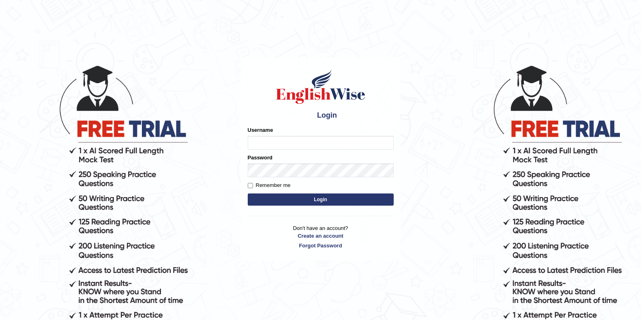  I want to click on a: Create an account, so click(321, 236).